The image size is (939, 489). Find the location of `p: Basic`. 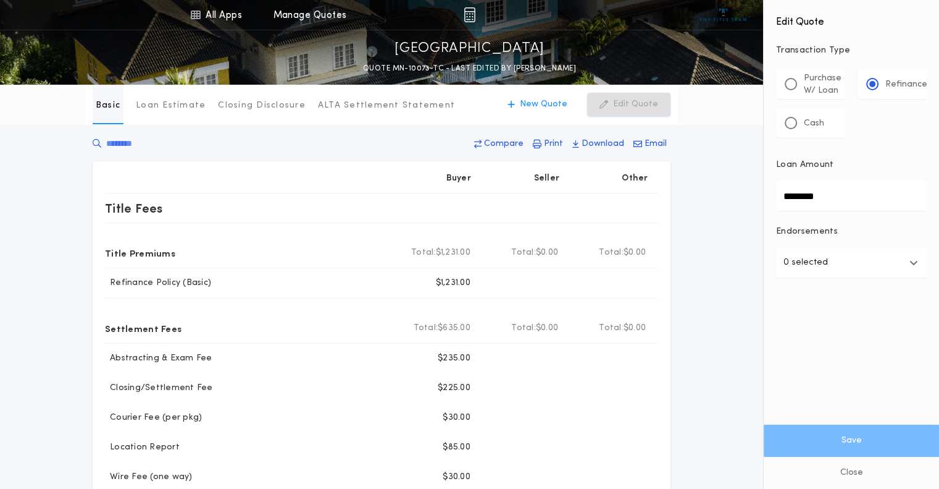

p: Basic is located at coordinates (108, 106).